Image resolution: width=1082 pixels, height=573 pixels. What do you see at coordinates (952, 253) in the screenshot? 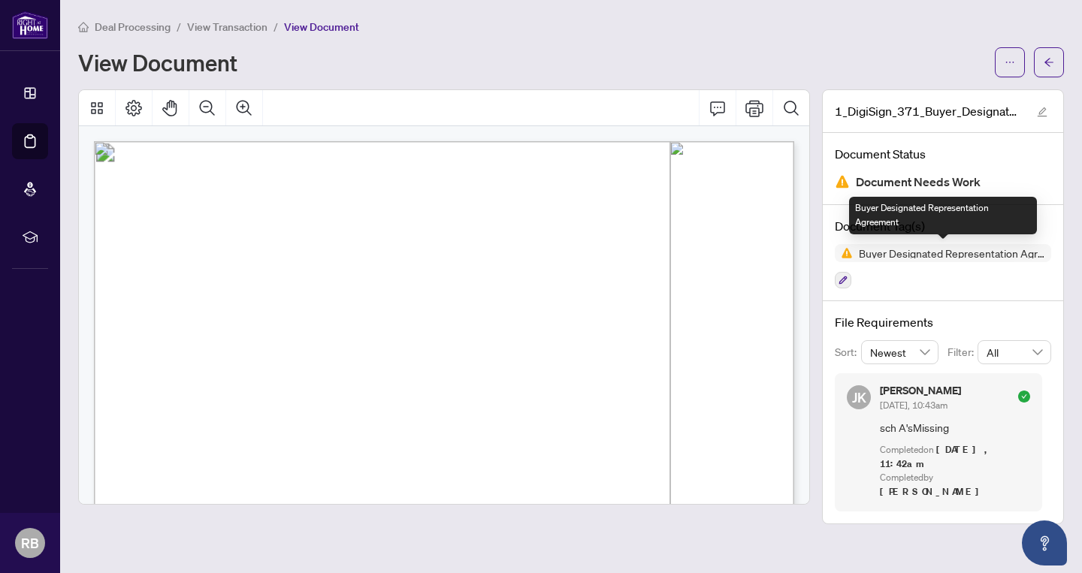
I see `span: Buyer Designated Representation Agreement` at bounding box center [952, 253].